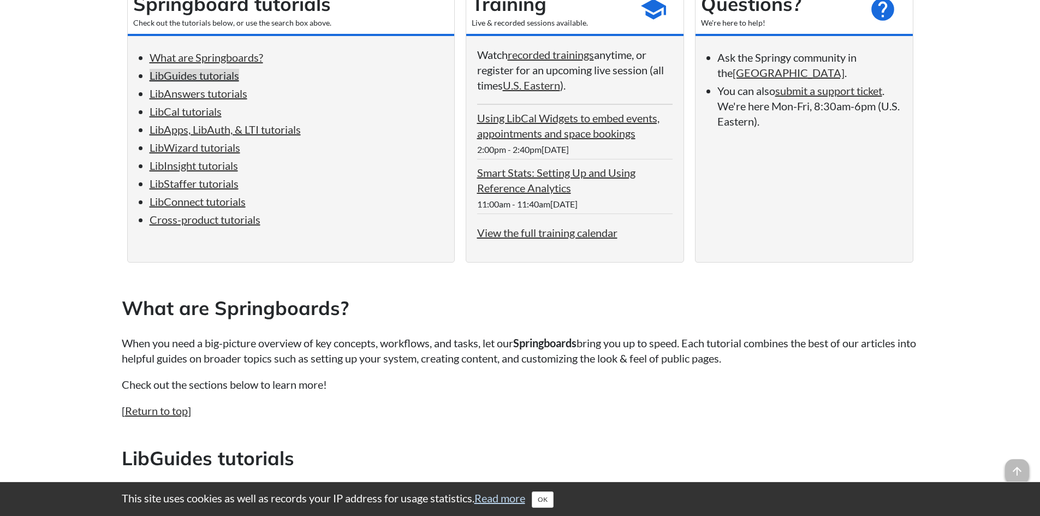 Image resolution: width=1040 pixels, height=516 pixels. What do you see at coordinates (551, 55) in the screenshot?
I see `a: recorded trainings` at bounding box center [551, 55].